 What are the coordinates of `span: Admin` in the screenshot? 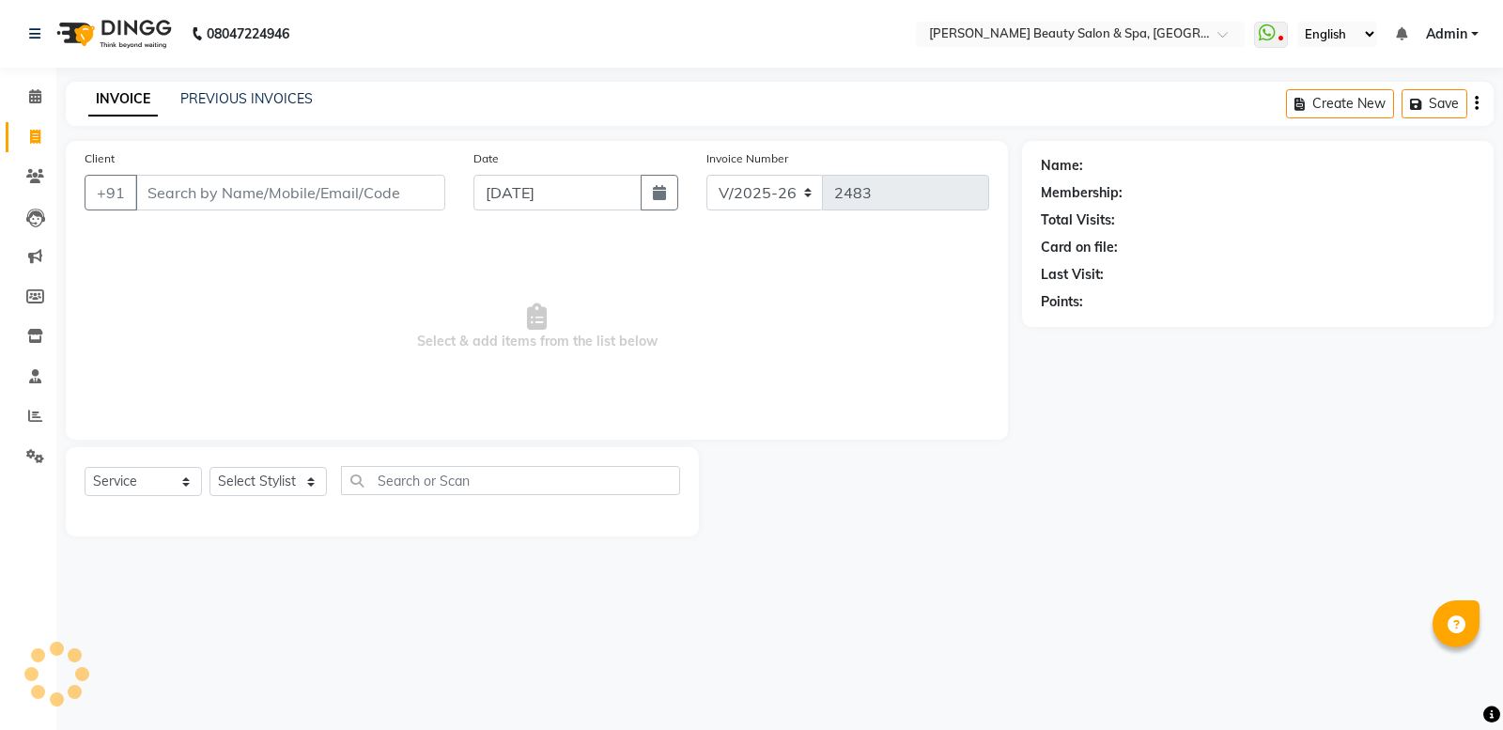 It's located at (1447, 34).